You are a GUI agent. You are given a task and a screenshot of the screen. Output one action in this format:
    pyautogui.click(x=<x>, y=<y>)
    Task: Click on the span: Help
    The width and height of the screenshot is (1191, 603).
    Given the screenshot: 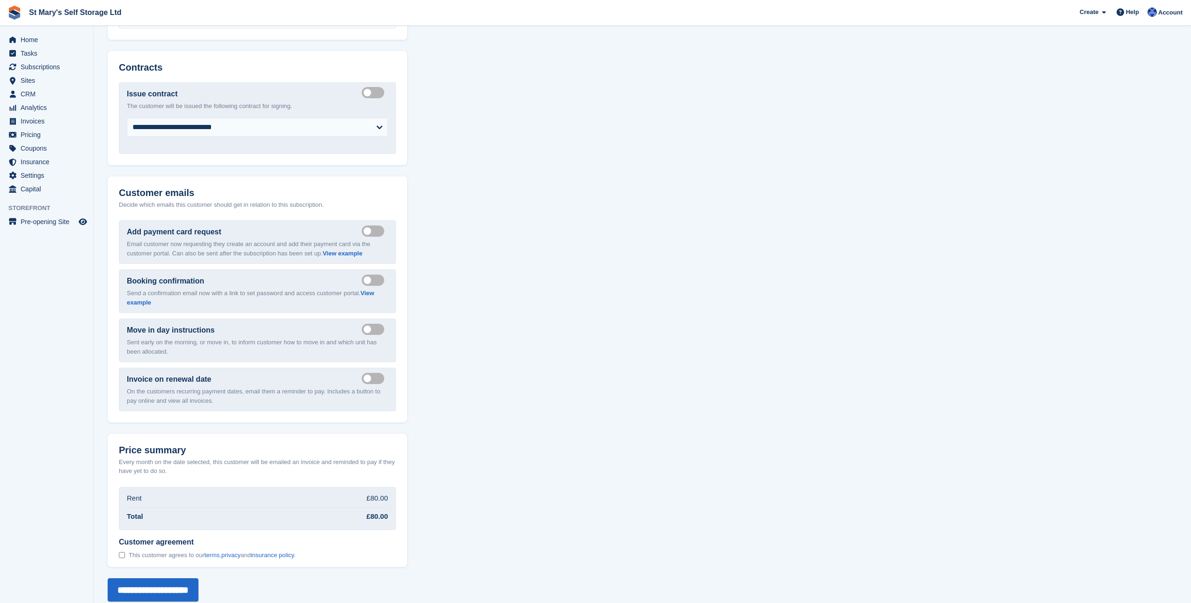 What is the action you would take?
    pyautogui.click(x=1132, y=12)
    